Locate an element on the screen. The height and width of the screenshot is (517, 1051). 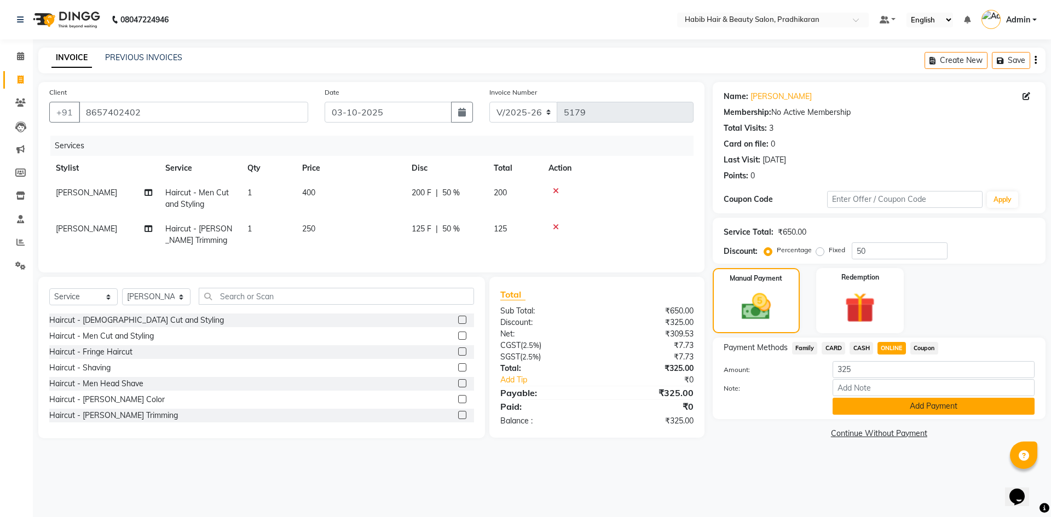
div: Haircut - Men Head Shave is located at coordinates (96, 384).